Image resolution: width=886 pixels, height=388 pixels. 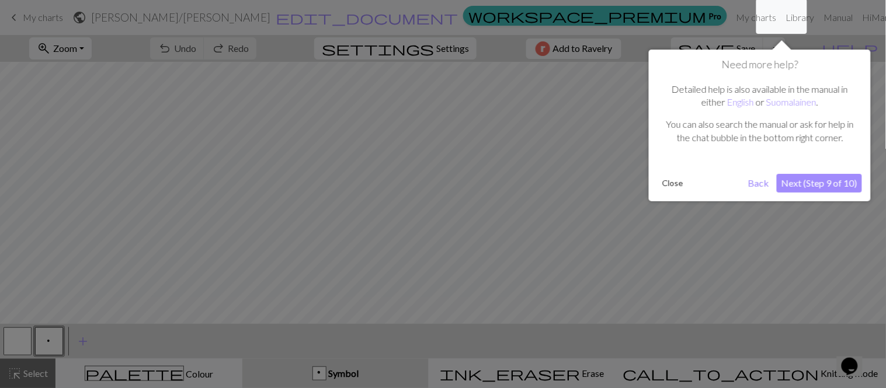 I want to click on p: You can also search the manual or ask for help in the chat bubble in the bottom right corner., so click(x=760, y=131).